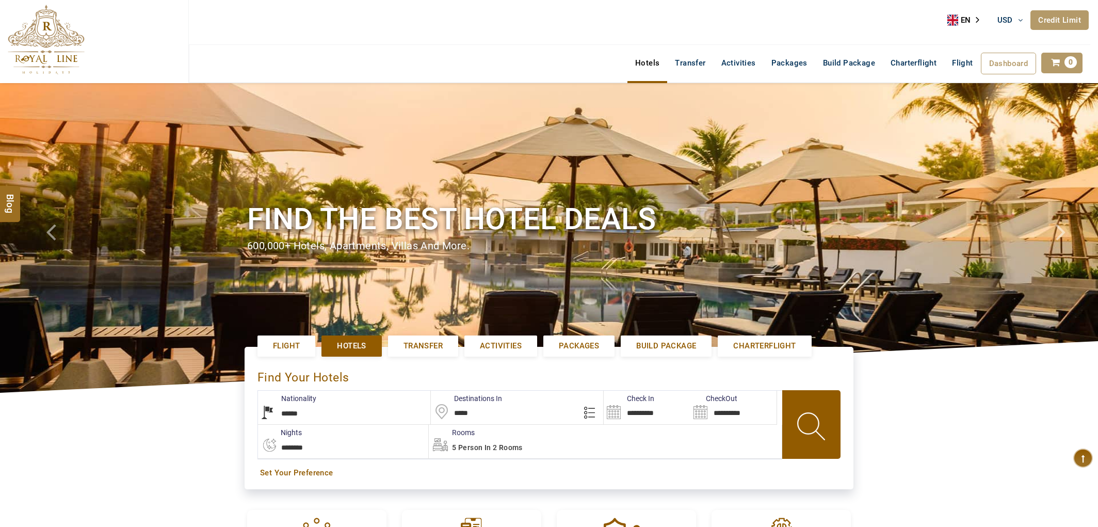  Describe the element at coordinates (466, 398) in the screenshot. I see `label: Destinations In` at that location.